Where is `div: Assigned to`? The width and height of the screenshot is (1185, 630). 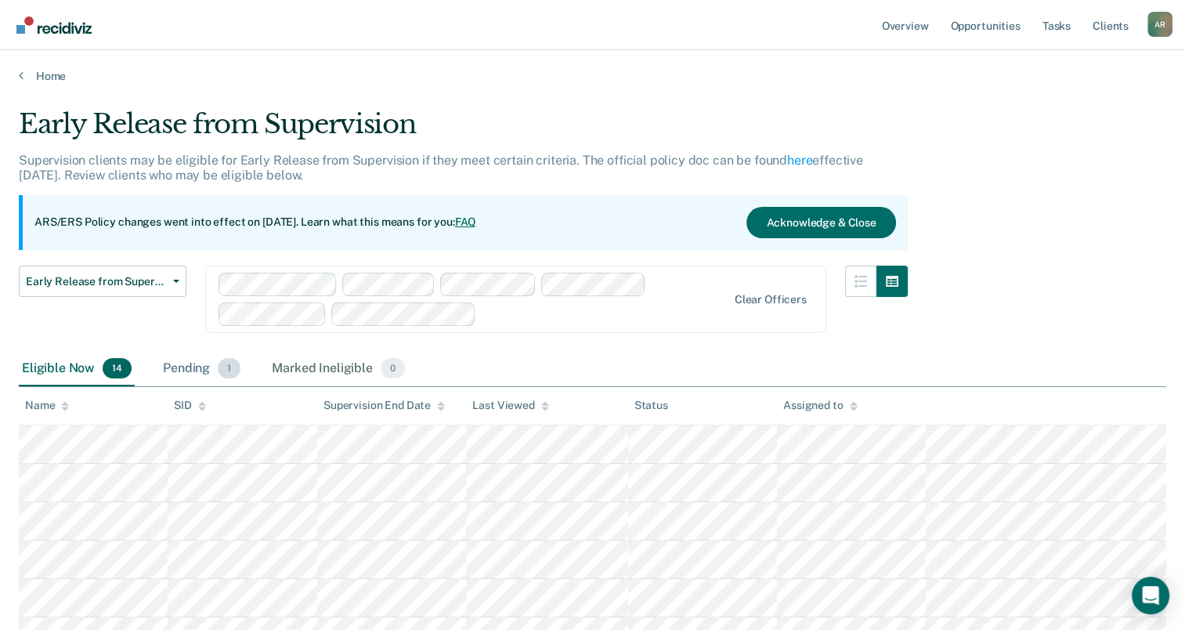
div: Assigned to is located at coordinates (820, 405).